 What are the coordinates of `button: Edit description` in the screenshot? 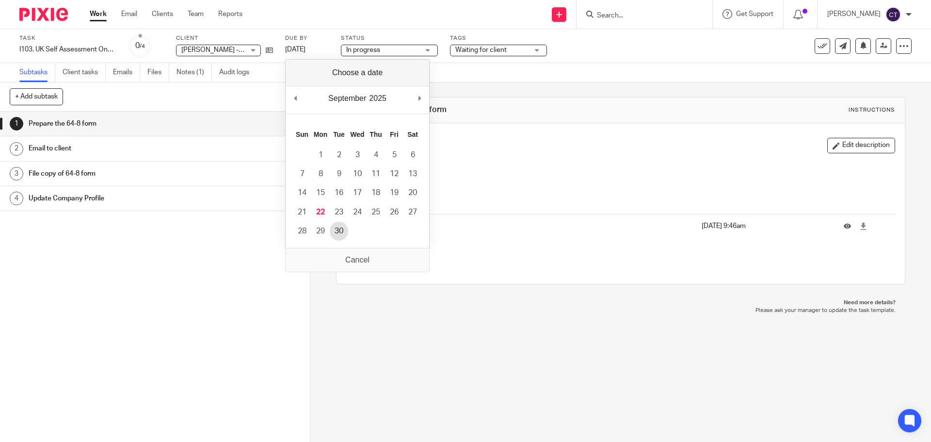 It's located at (862, 146).